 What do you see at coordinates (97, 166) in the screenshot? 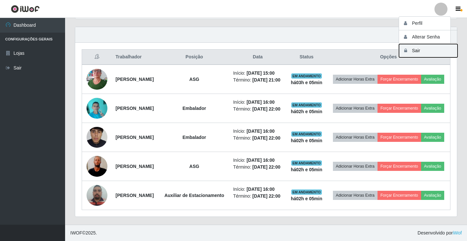
I see `img: 1751591398028.jpeg` at bounding box center [97, 166].